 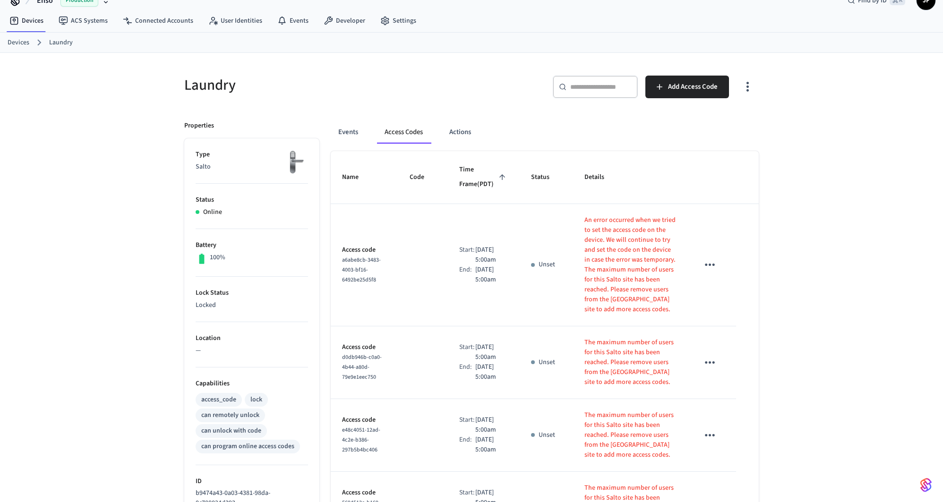 What do you see at coordinates (345, 21) in the screenshot?
I see `a: Developer` at bounding box center [345, 21].